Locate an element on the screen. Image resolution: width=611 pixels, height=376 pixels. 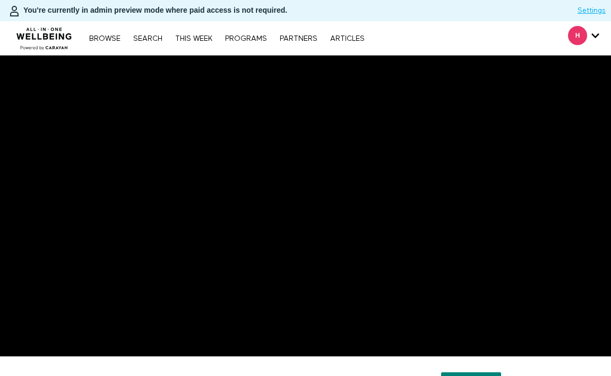
a: Settings is located at coordinates (591, 11).